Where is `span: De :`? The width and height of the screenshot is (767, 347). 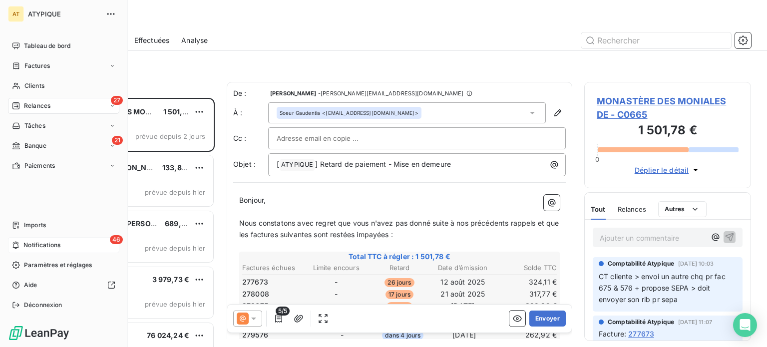 span: De : is located at coordinates (251, 93).